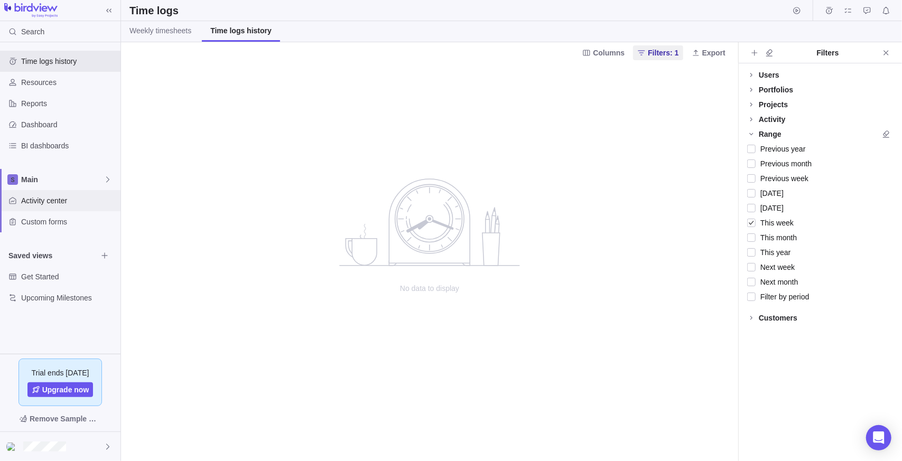 This screenshot has width=902, height=461. Describe the element at coordinates (886, 53) in the screenshot. I see `span: Close` at that location.